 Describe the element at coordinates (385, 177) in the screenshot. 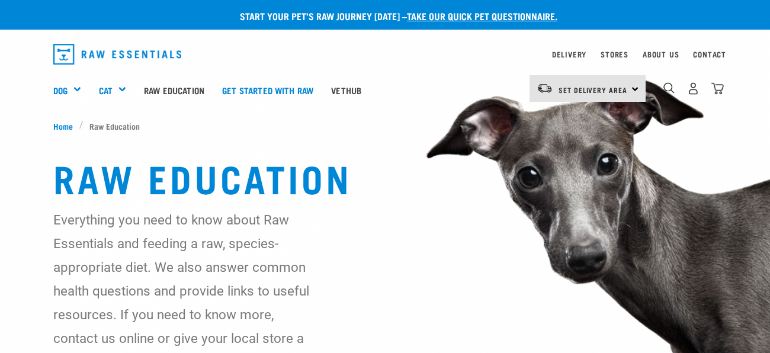

I see `h1: Raw Education` at that location.